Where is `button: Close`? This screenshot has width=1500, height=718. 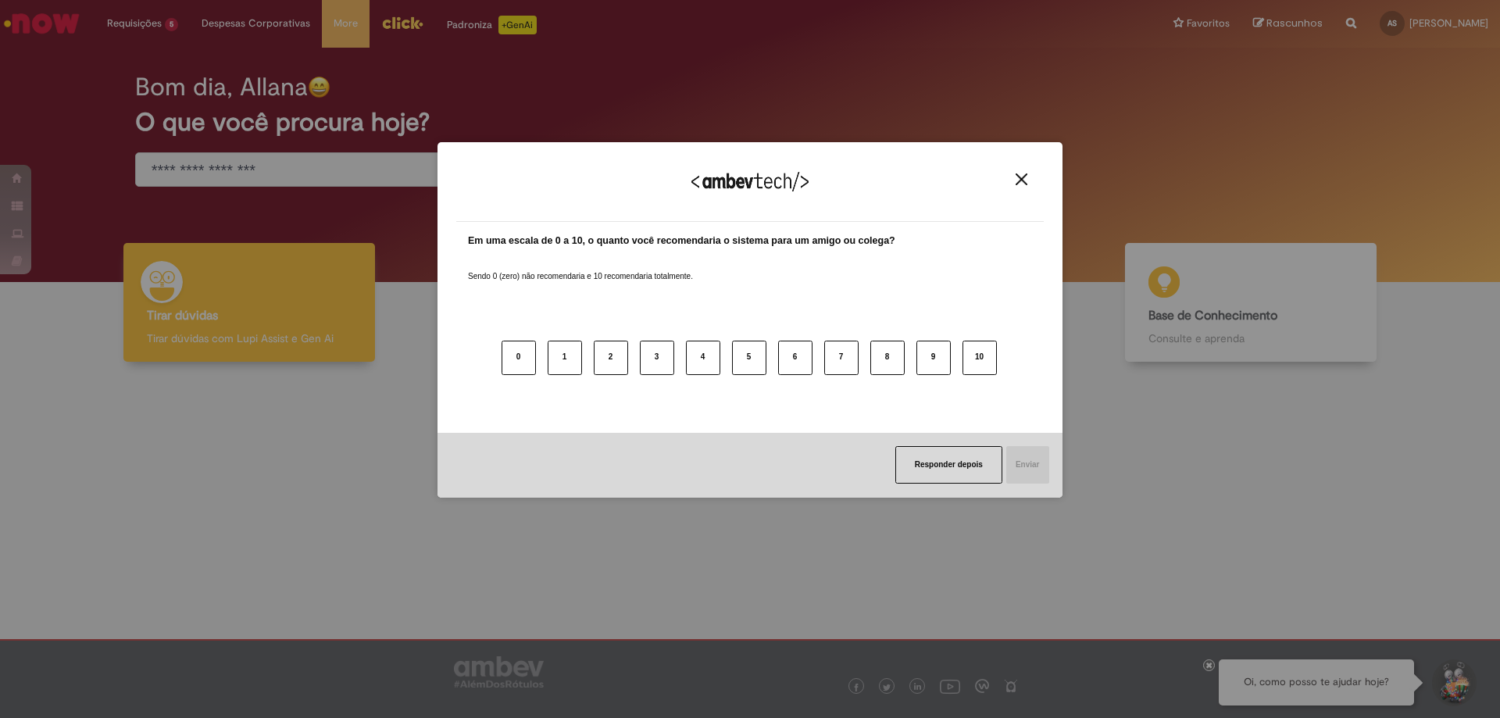 button: Close is located at coordinates (1021, 179).